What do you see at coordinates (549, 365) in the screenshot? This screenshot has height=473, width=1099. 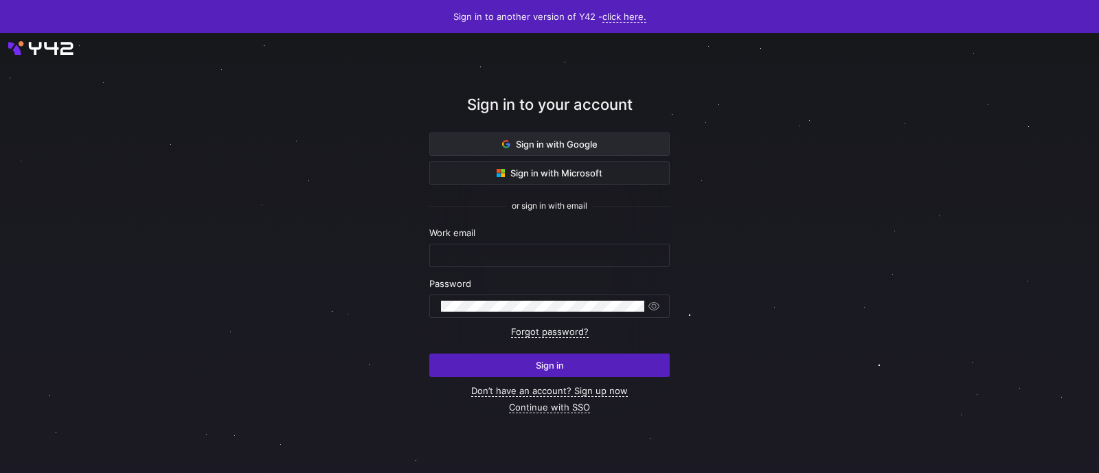 I see `button: Sign in` at bounding box center [549, 365].